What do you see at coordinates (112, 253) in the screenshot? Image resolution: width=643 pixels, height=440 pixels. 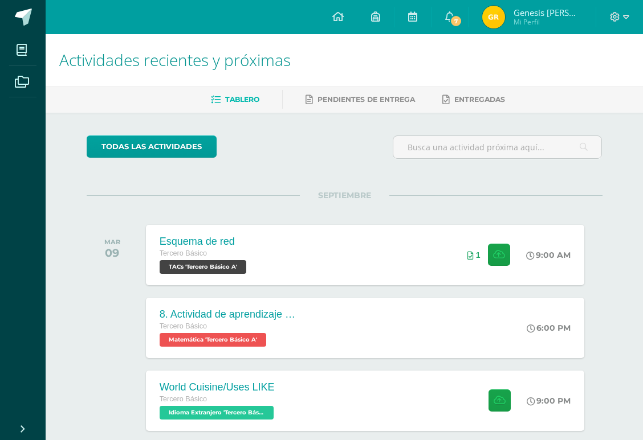 I see `div: 09` at bounding box center [112, 253].